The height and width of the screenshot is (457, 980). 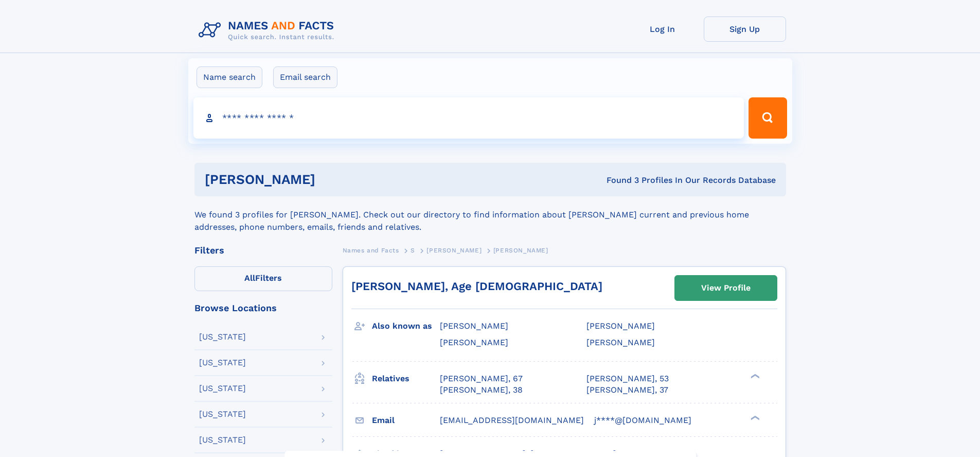 I want to click on label: Email search, so click(x=305, y=77).